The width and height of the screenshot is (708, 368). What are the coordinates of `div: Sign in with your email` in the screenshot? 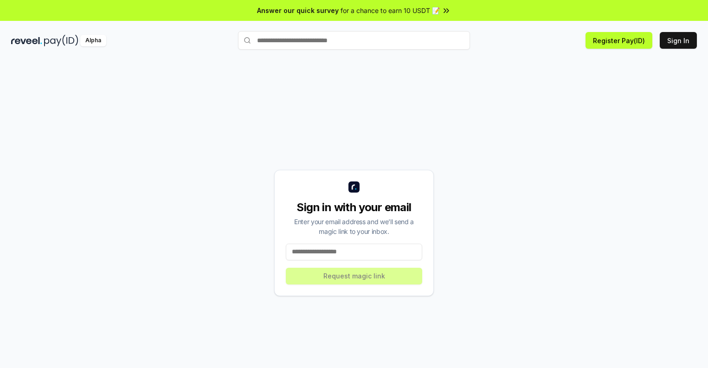 It's located at (354, 207).